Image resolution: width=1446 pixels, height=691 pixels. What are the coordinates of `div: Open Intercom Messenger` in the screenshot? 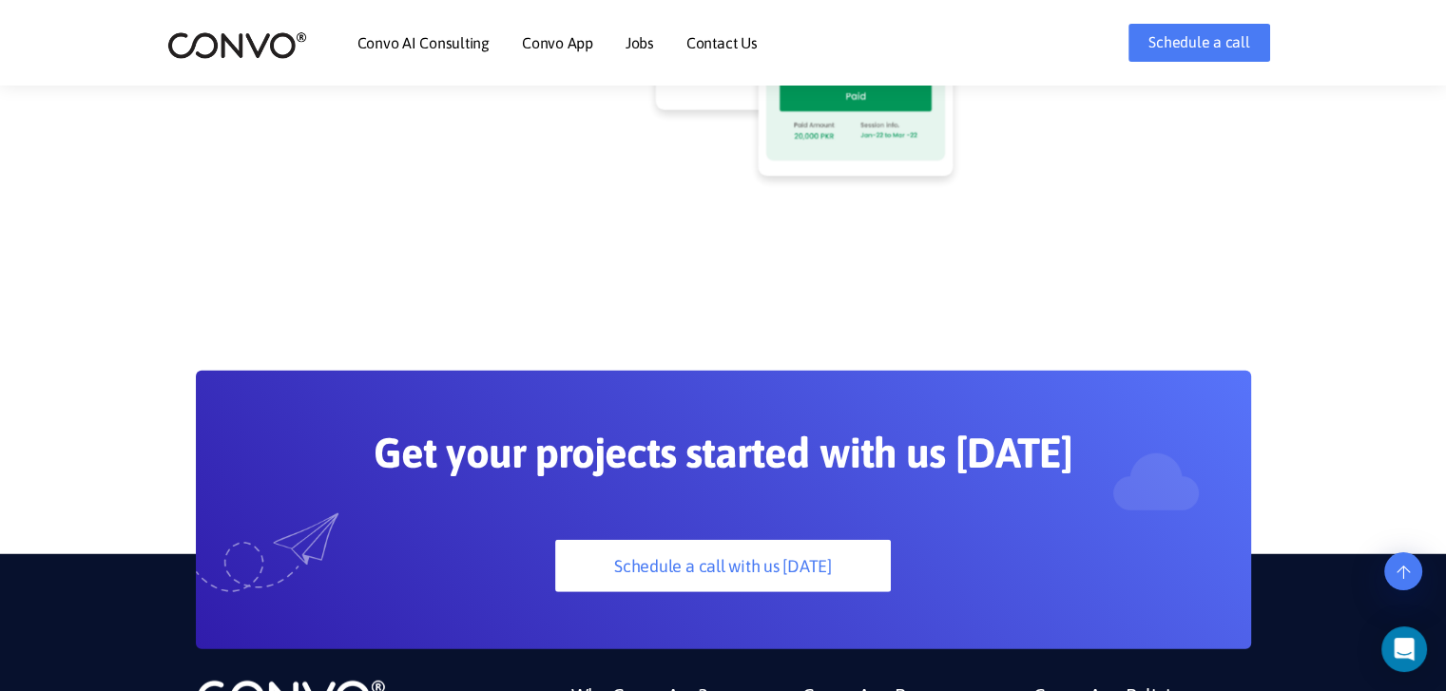 It's located at (1404, 649).